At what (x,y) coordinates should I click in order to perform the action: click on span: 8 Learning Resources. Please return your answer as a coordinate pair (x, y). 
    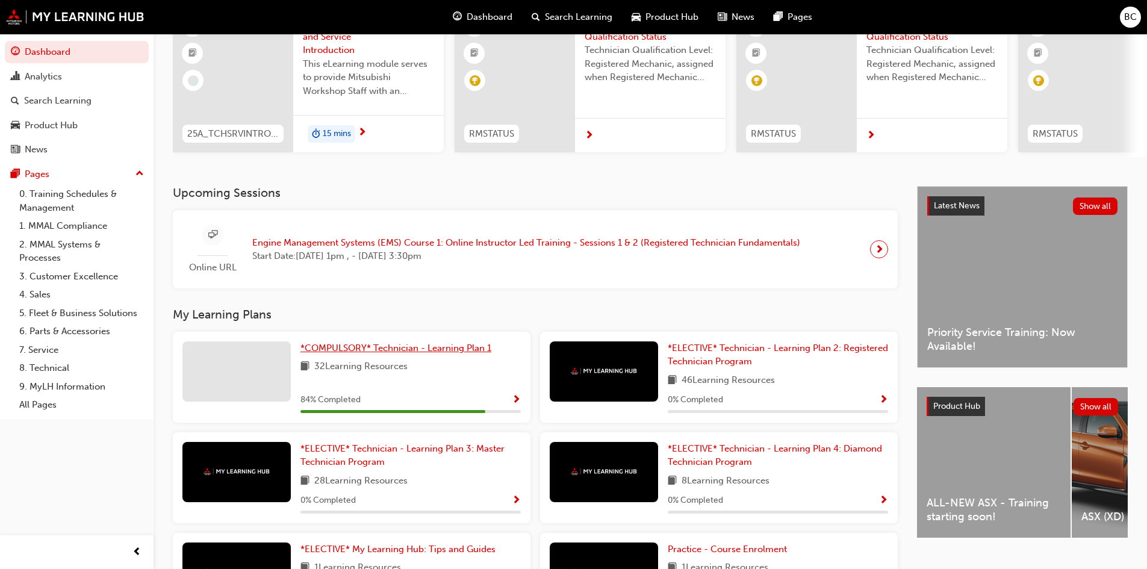
    Looking at the image, I should click on (725, 481).